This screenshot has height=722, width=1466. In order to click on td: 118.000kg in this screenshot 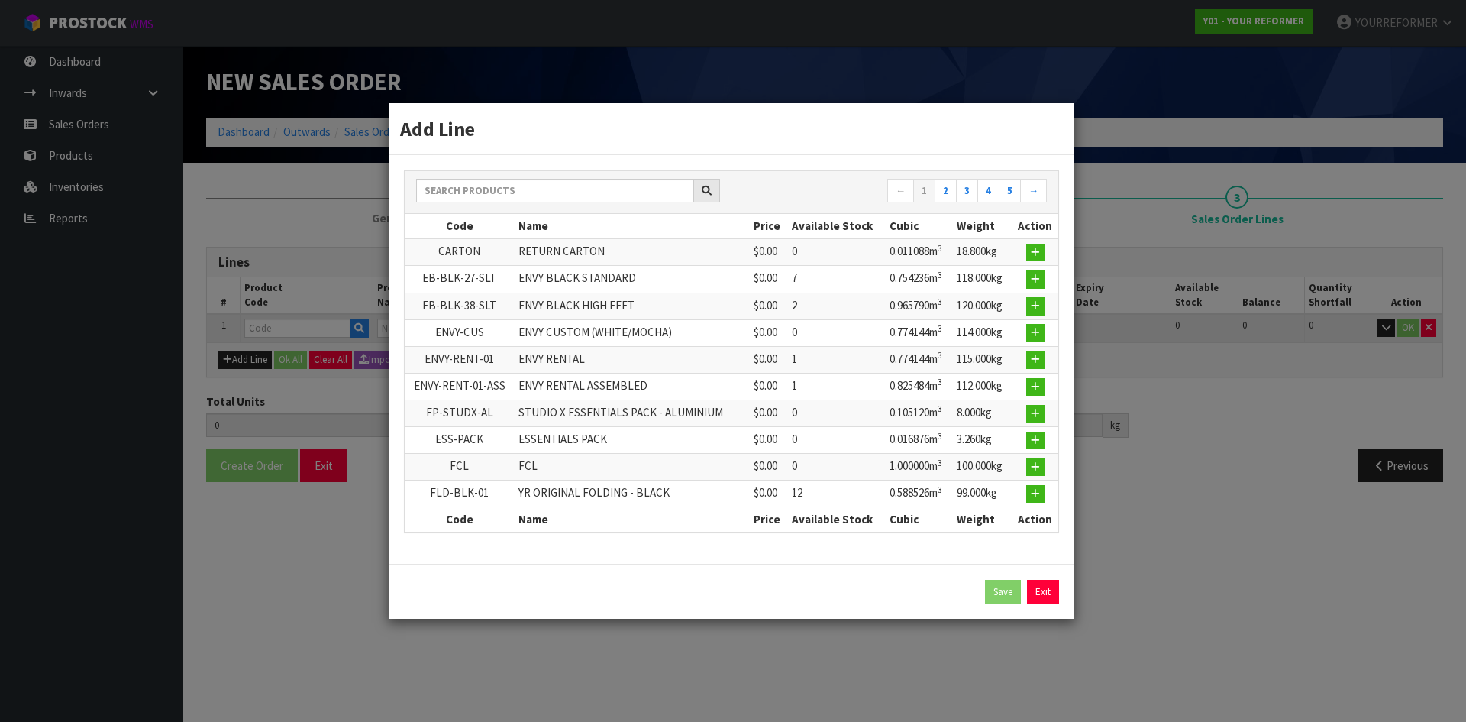, I will do `click(983, 279)`.